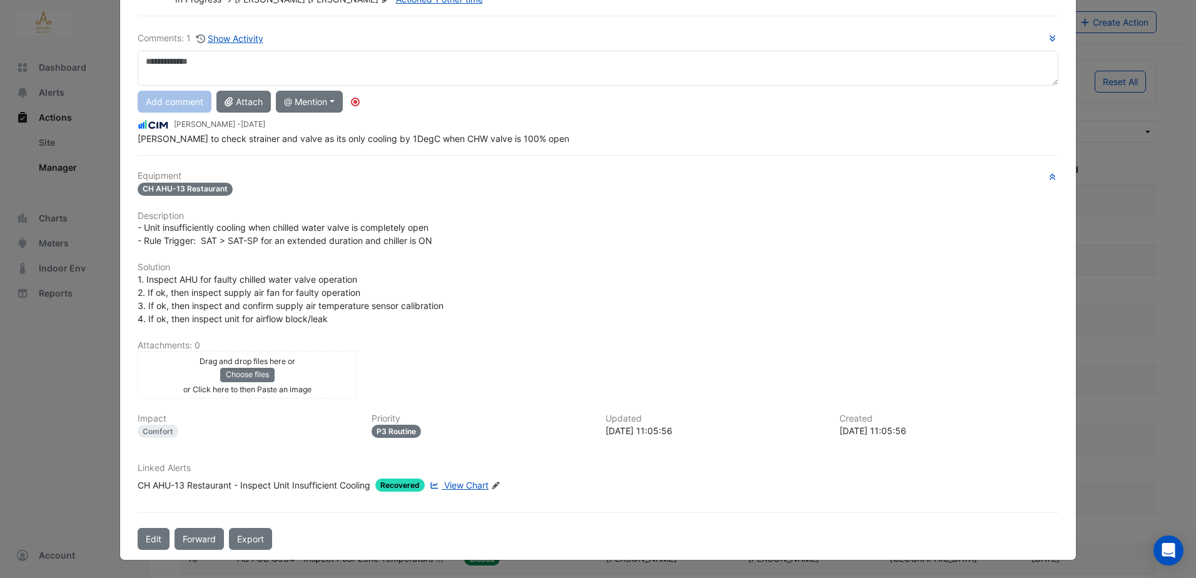 This screenshot has width=1196, height=578. What do you see at coordinates (199, 539) in the screenshot?
I see `button: Forward` at bounding box center [199, 539].